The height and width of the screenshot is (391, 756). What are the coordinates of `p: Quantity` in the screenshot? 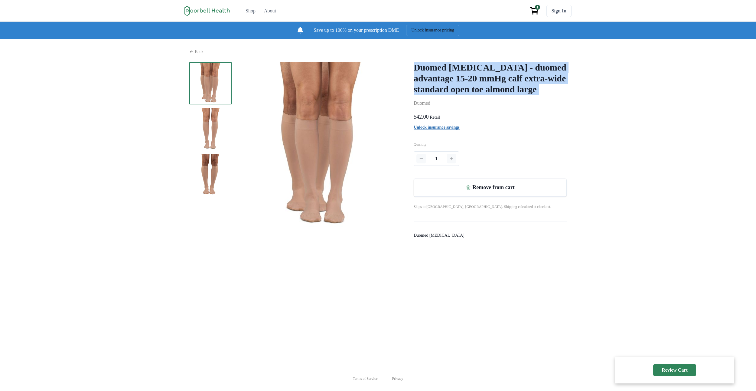 It's located at (490, 144).